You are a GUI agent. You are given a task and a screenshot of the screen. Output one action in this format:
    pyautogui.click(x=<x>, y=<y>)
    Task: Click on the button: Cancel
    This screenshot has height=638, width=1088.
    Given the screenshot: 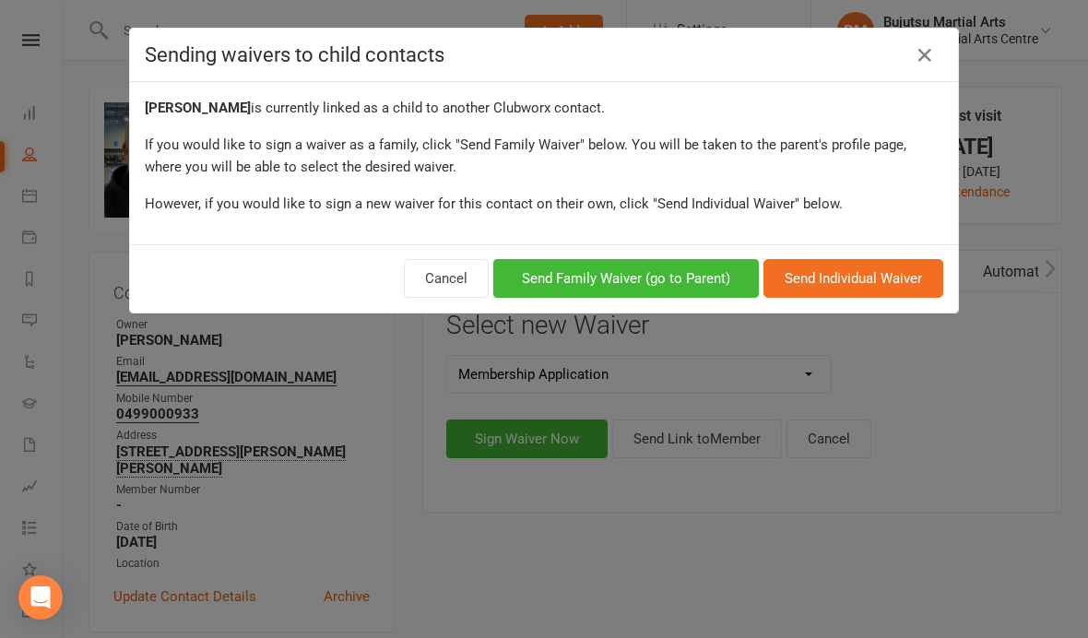 What is the action you would take?
    pyautogui.click(x=446, y=278)
    